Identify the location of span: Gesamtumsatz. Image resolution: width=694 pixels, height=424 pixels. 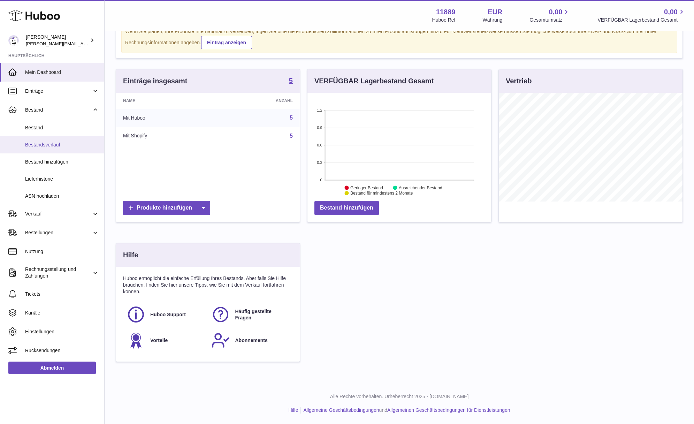
(549, 20).